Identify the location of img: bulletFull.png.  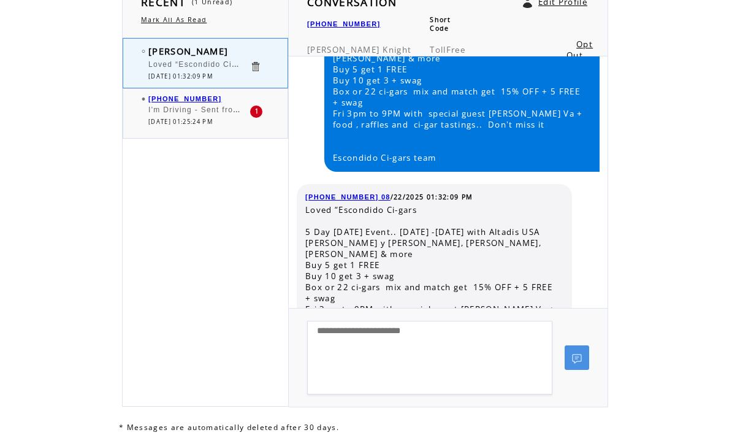
(143, 99).